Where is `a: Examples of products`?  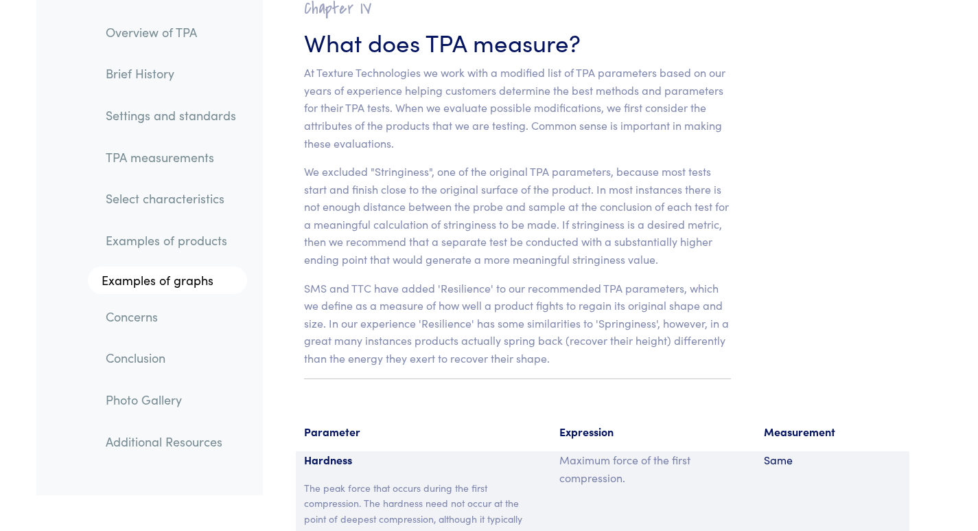 a: Examples of products is located at coordinates (171, 241).